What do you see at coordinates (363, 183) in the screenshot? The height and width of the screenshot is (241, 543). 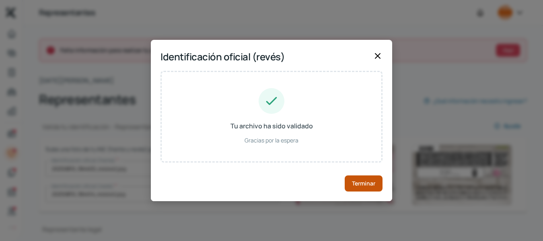 I see `button: Terminar` at bounding box center [363, 183].